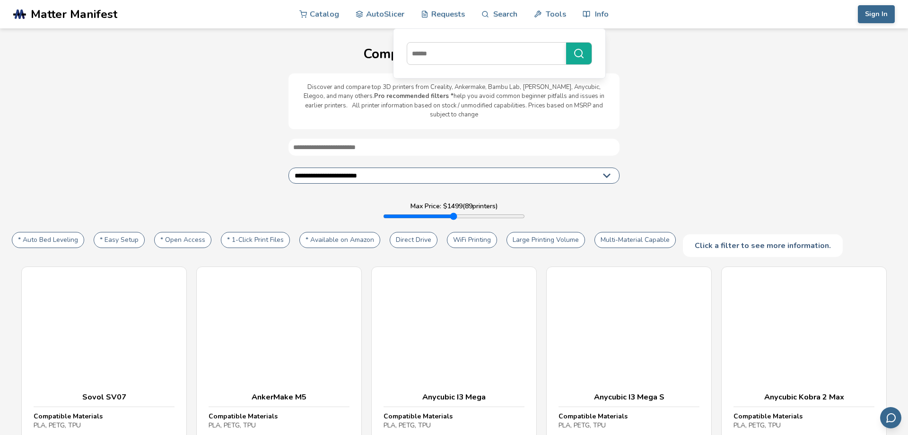  What do you see at coordinates (183, 240) in the screenshot?
I see `button: * Open Access` at bounding box center [183, 240].